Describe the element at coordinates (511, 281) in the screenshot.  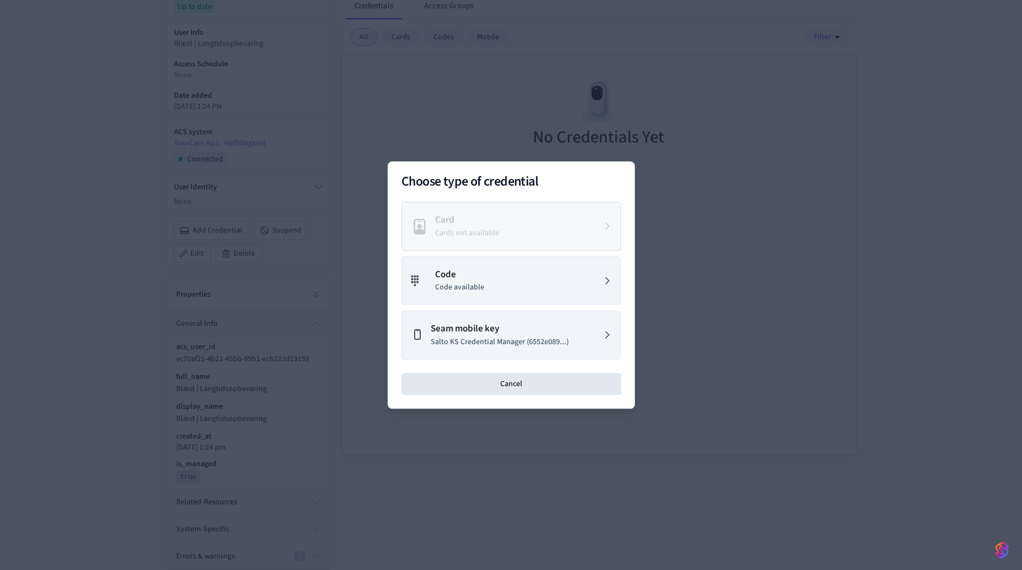
I see `button: CodeCode available` at that location.